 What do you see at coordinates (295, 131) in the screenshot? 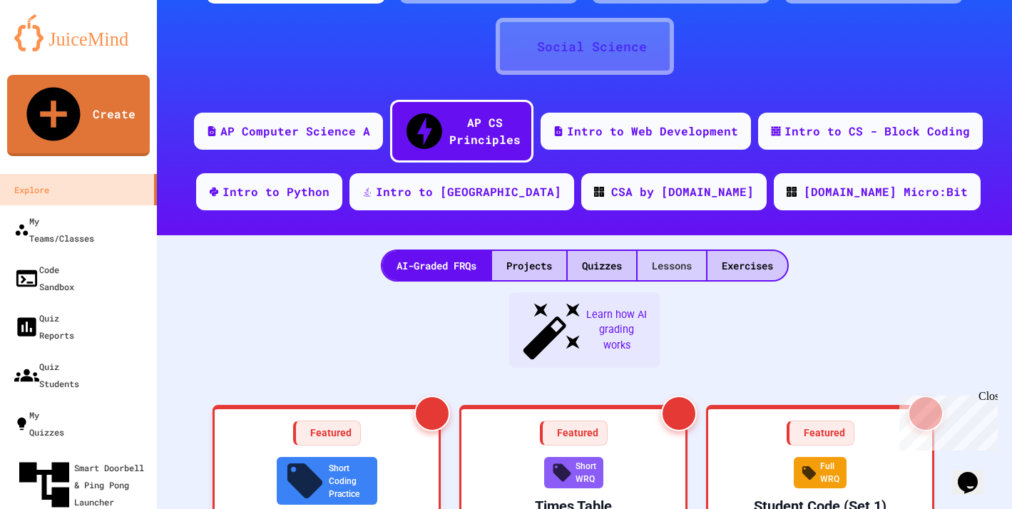
I see `div: AP Computer Science A` at bounding box center [295, 131].